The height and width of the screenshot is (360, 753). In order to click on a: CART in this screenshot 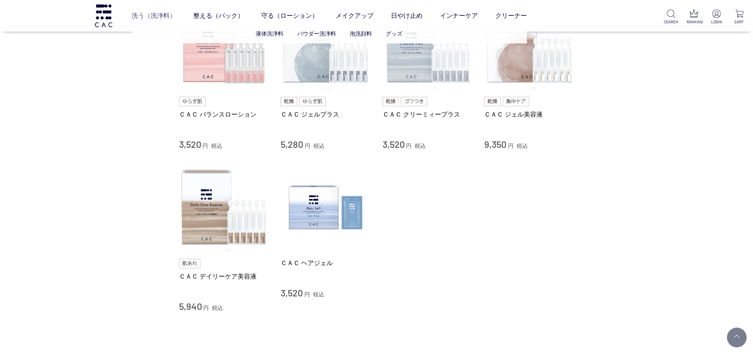, I will do `click(739, 17)`.